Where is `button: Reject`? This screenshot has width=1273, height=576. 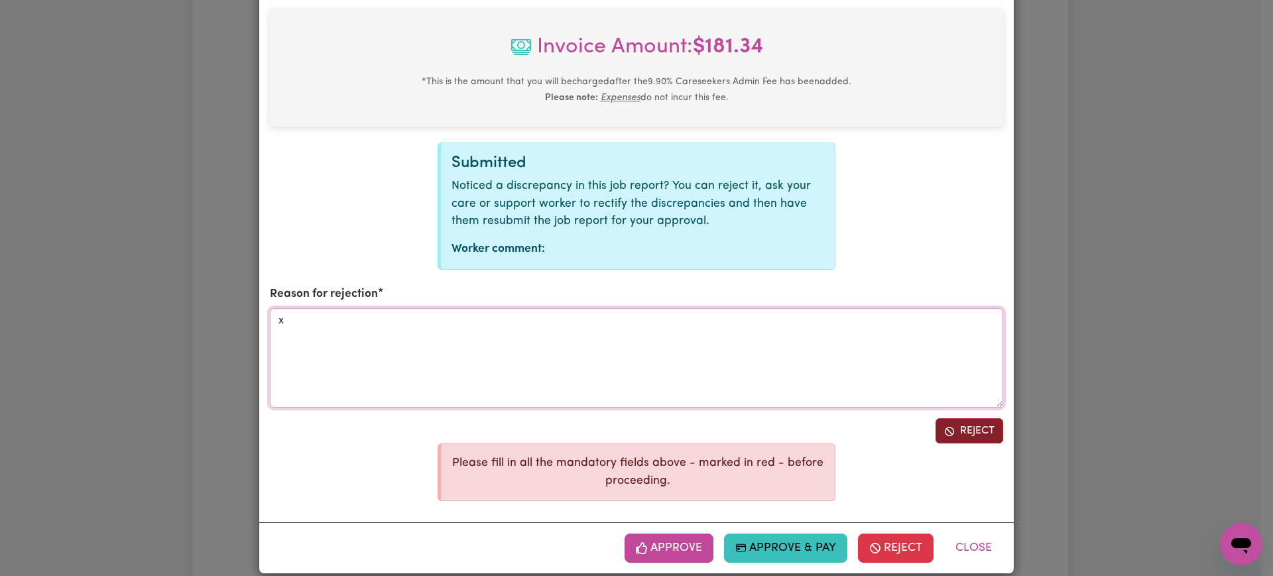
button: Reject is located at coordinates (896, 548).